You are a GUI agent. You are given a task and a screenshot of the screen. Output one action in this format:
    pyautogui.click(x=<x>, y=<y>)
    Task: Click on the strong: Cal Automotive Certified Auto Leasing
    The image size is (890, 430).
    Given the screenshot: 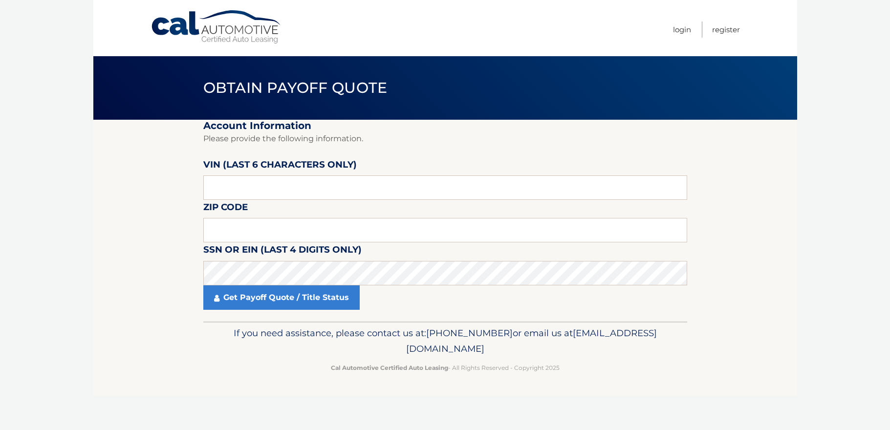 What is the action you would take?
    pyautogui.click(x=390, y=368)
    